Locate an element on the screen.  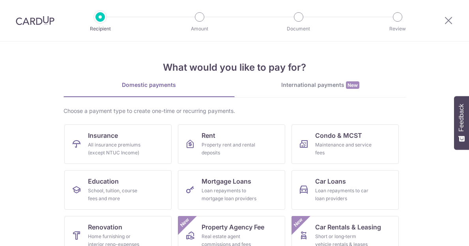
p: Document is located at coordinates (299, 29).